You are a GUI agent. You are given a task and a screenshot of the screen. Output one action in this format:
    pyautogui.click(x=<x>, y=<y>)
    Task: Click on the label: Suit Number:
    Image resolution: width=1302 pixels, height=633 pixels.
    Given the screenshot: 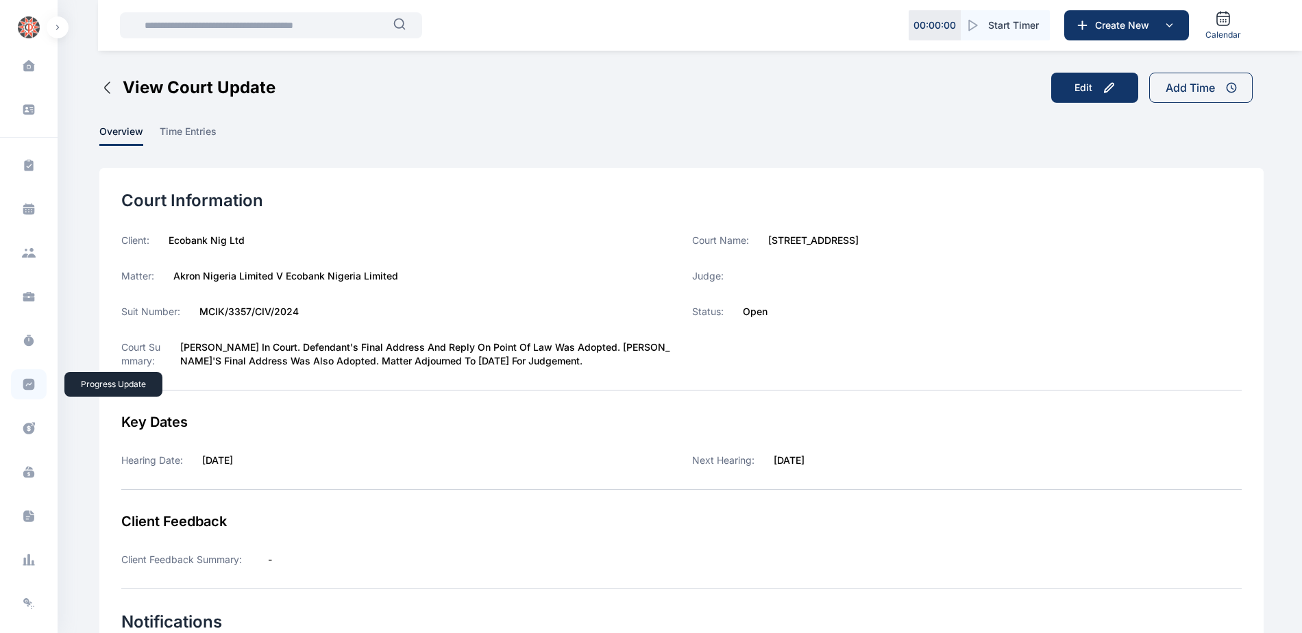 What is the action you would take?
    pyautogui.click(x=151, y=312)
    